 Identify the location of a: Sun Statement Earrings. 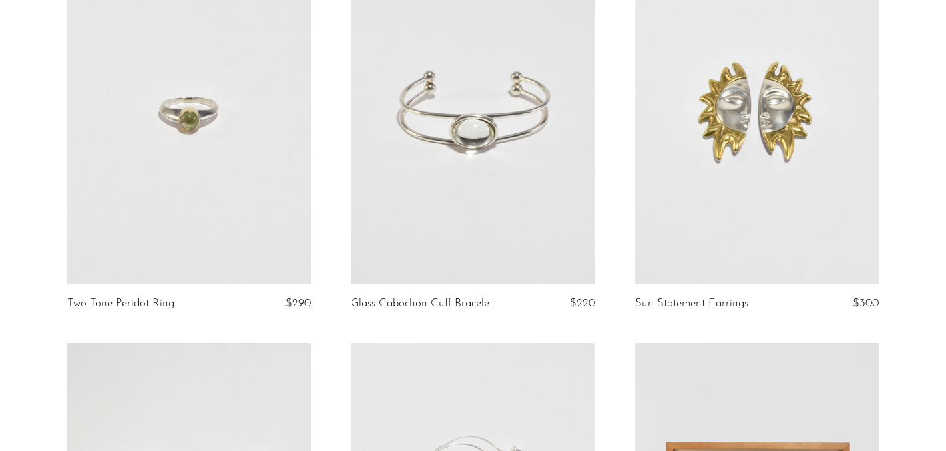
(692, 304).